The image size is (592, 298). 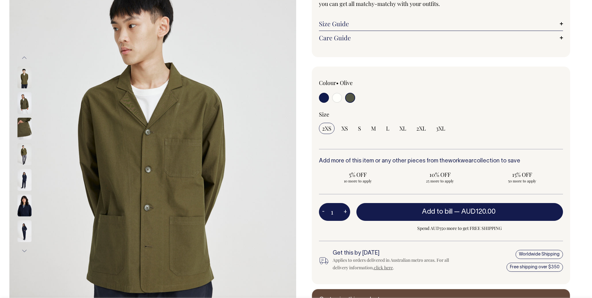 What do you see at coordinates (392, 264) in the screenshot?
I see `div: Applies to orders delivered in Australian metro areas. For all delivery information, .` at bounding box center [392, 264].